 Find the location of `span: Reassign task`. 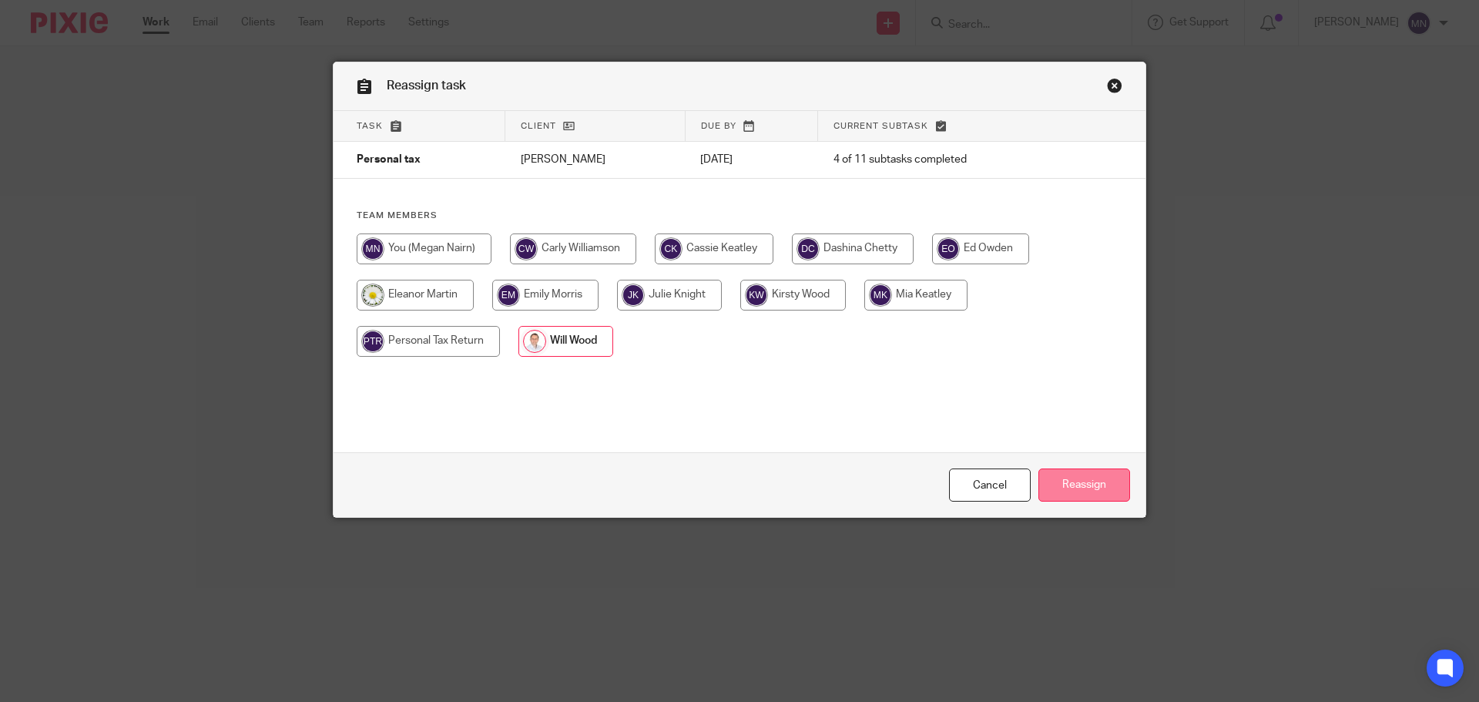

span: Reassign task is located at coordinates (426, 86).